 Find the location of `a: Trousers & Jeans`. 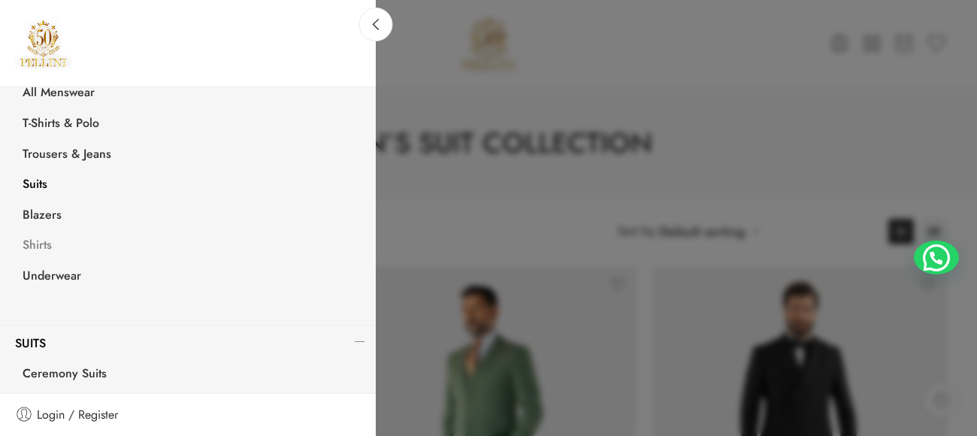

a: Trousers & Jeans is located at coordinates (192, 156).